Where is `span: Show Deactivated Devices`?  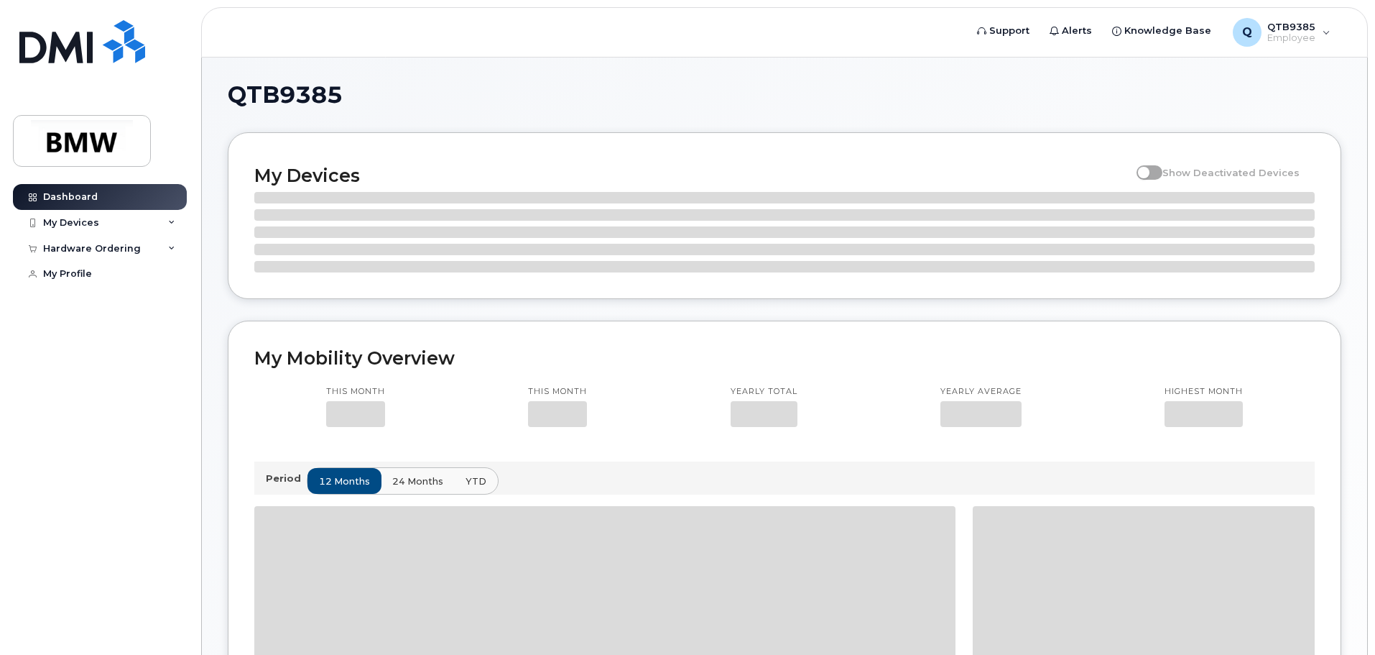 span: Show Deactivated Devices is located at coordinates (1231, 172).